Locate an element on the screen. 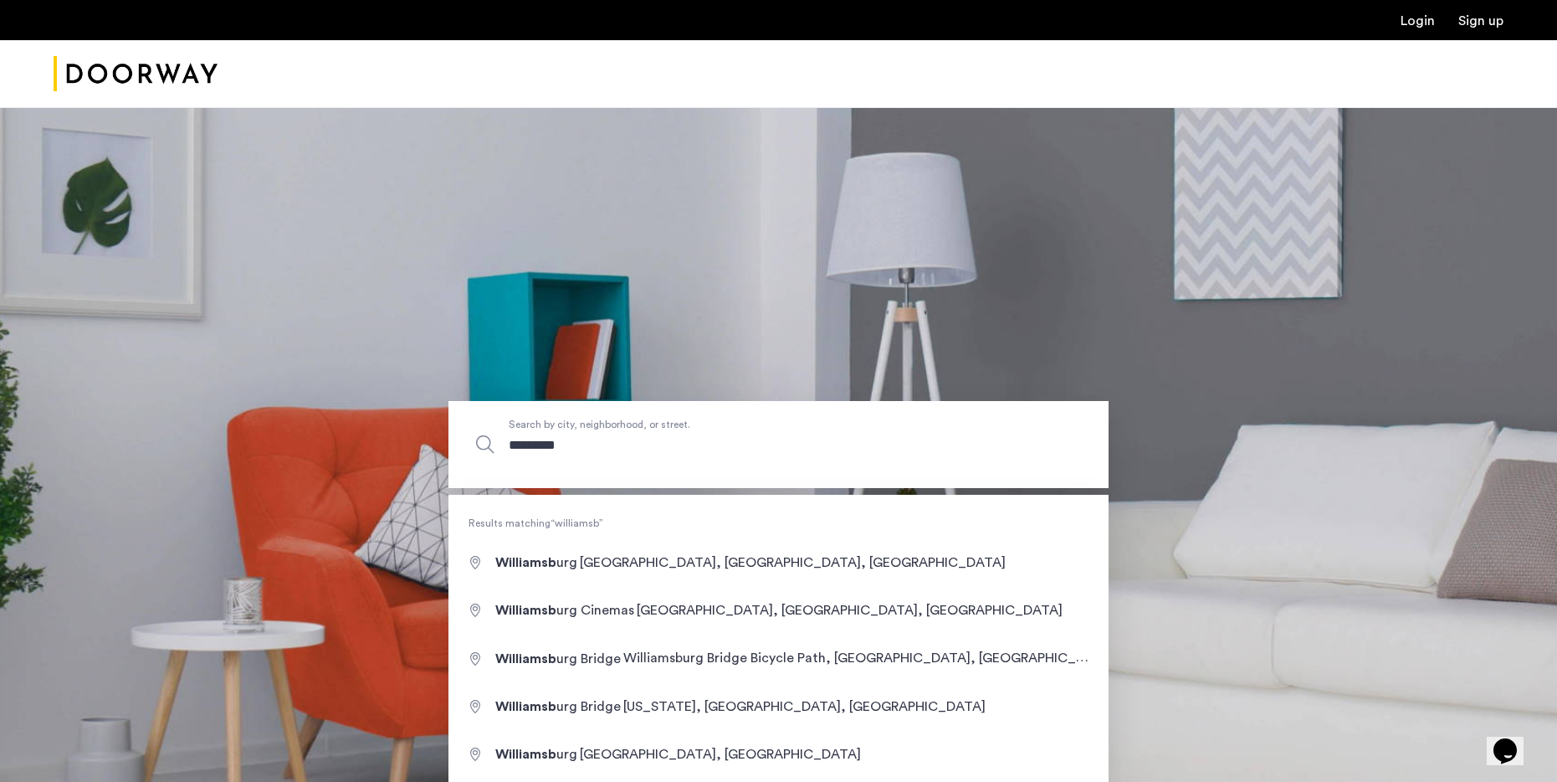 The height and width of the screenshot is (782, 1557). img: logo is located at coordinates (136, 74).